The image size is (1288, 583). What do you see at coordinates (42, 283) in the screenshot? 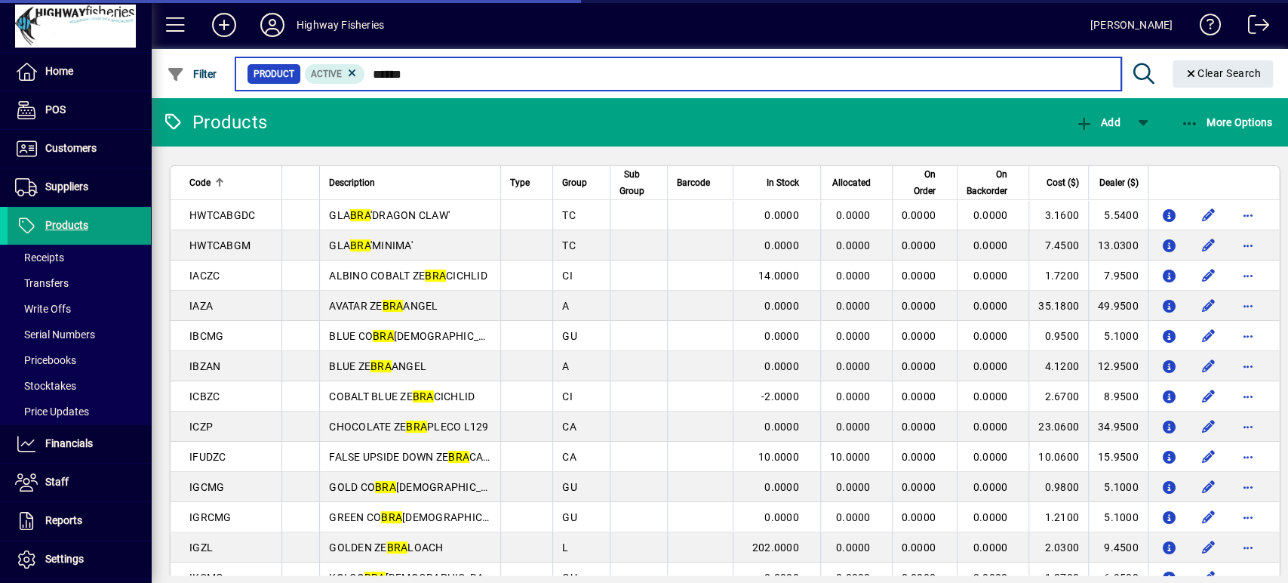
I see `span: Transfers` at bounding box center [42, 283].